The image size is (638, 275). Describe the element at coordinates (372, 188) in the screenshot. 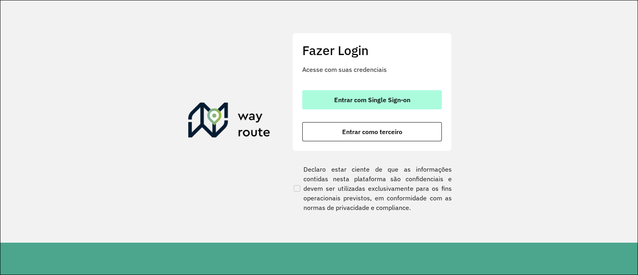

I see `label: Declaro estar ciente de que as informações contidas nesta plataforma são confidenciais e devem se...` at that location.